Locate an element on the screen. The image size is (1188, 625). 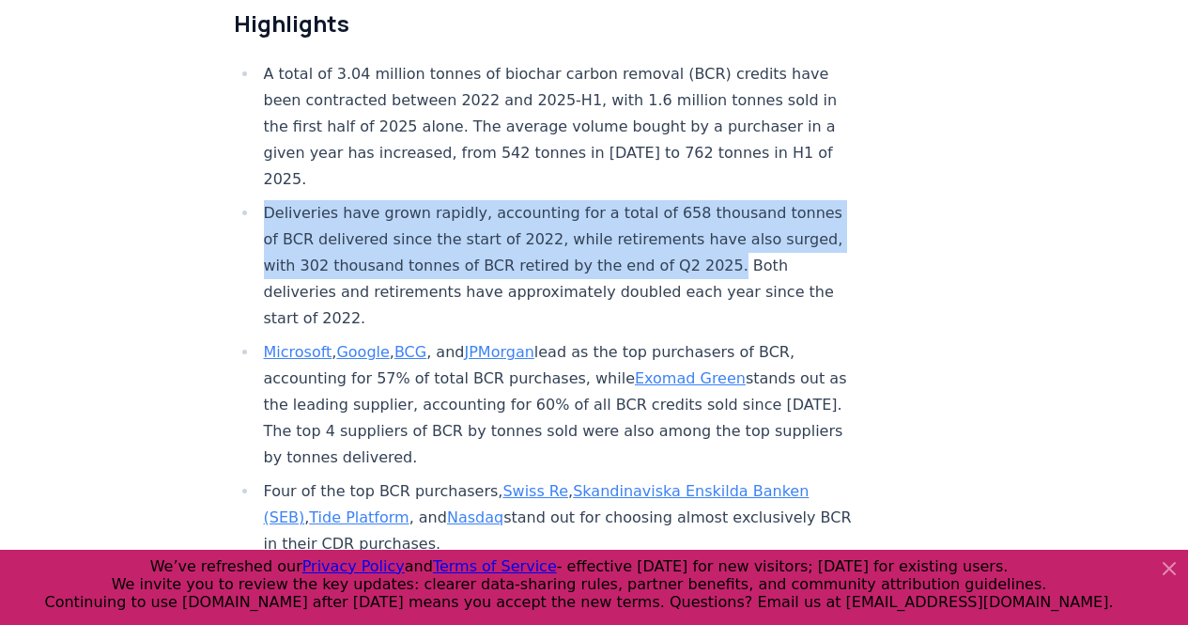
a: JPMorgan is located at coordinates (499, 351).